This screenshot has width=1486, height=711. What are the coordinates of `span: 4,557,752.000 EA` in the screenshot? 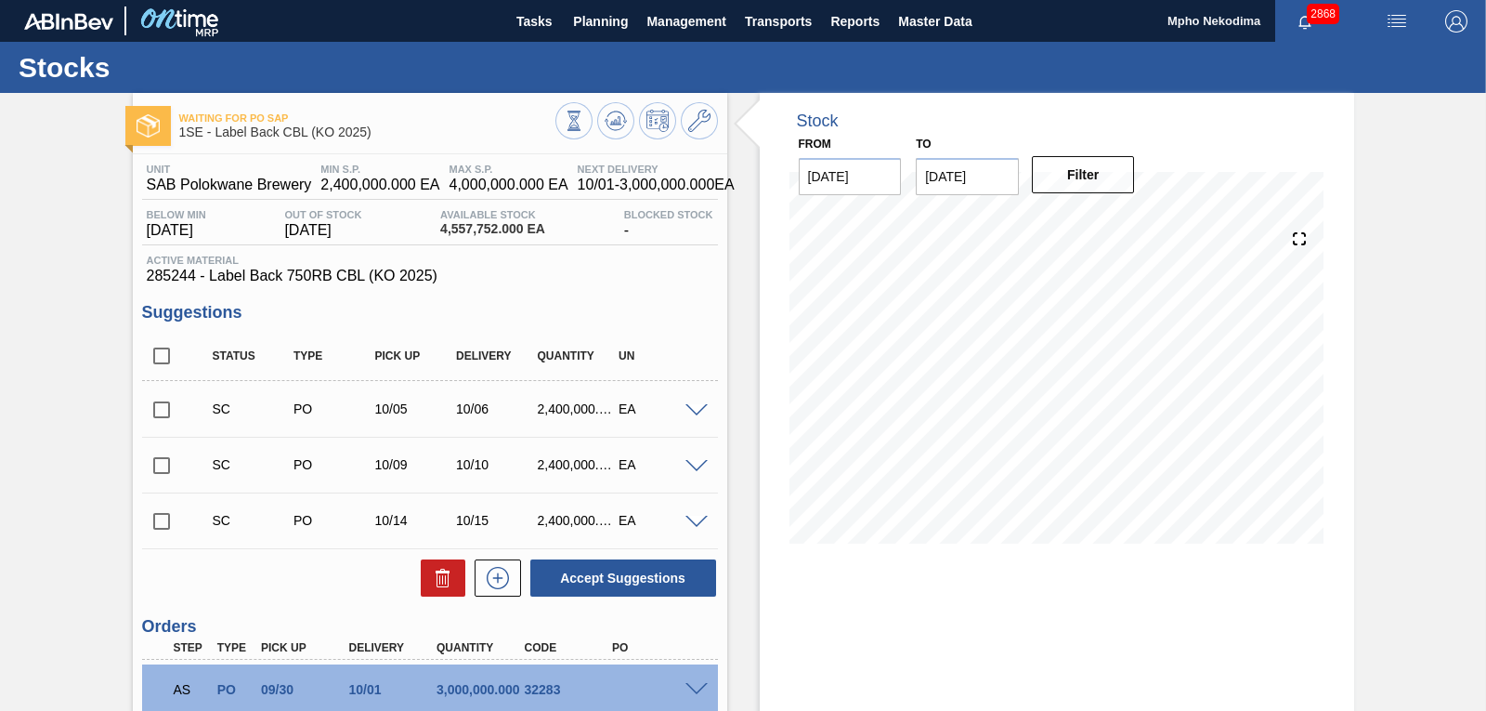 It's located at (492, 229).